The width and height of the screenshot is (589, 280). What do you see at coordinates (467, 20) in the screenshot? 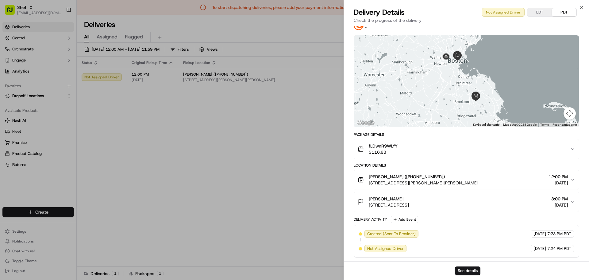
I see `p: Check the progress of the delivery` at bounding box center [467, 20].